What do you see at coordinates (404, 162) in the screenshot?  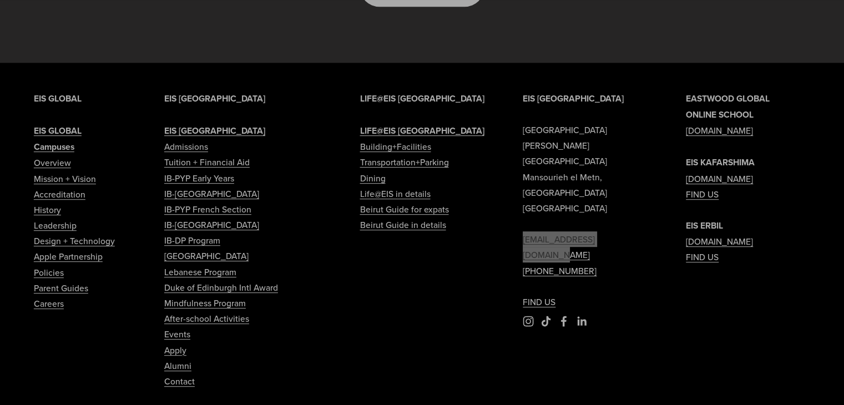 I see `a: Transportation+Parking` at bounding box center [404, 162].